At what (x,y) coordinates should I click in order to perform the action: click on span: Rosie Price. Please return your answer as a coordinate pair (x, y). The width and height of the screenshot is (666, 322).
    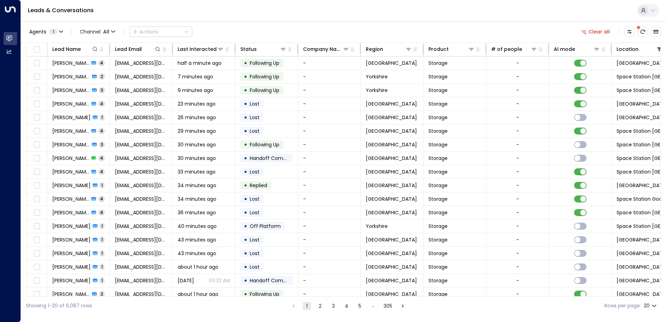
    Looking at the image, I should click on (71, 253).